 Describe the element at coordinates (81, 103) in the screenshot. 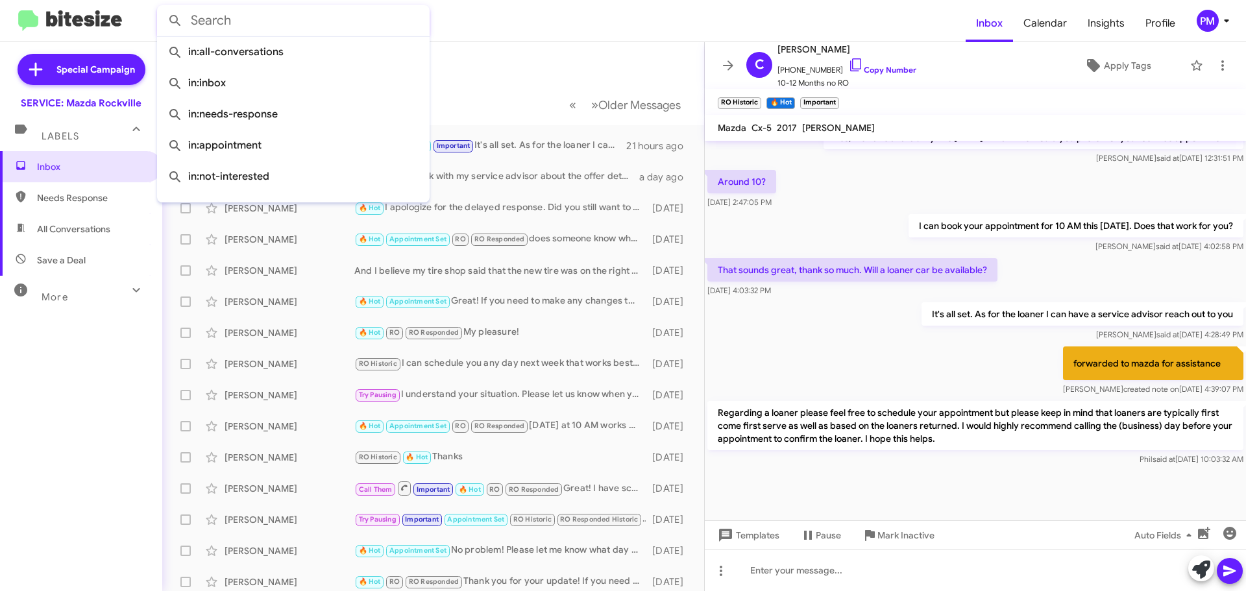

I see `div: SERVICE: Mazda Rockville` at that location.